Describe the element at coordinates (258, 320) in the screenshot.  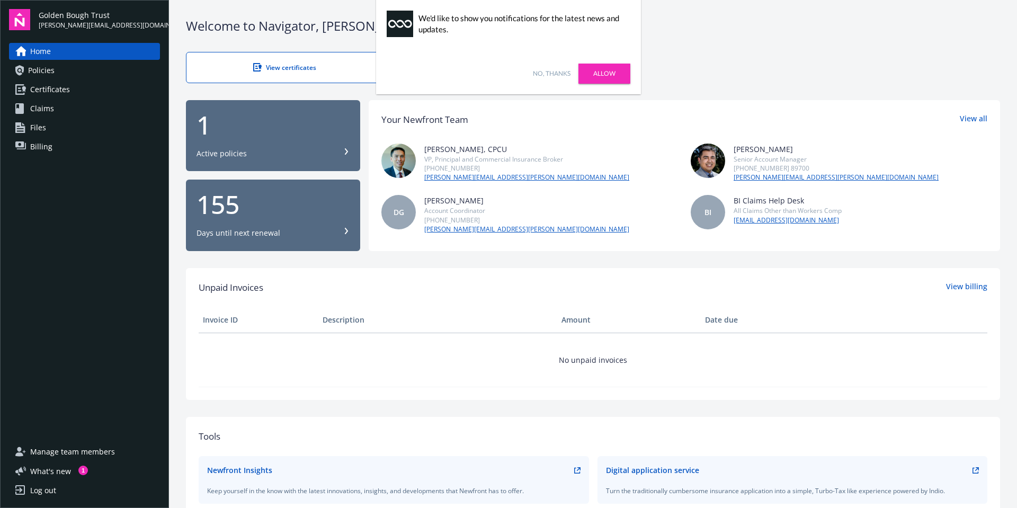
I see `th: Invoice ID` at that location.